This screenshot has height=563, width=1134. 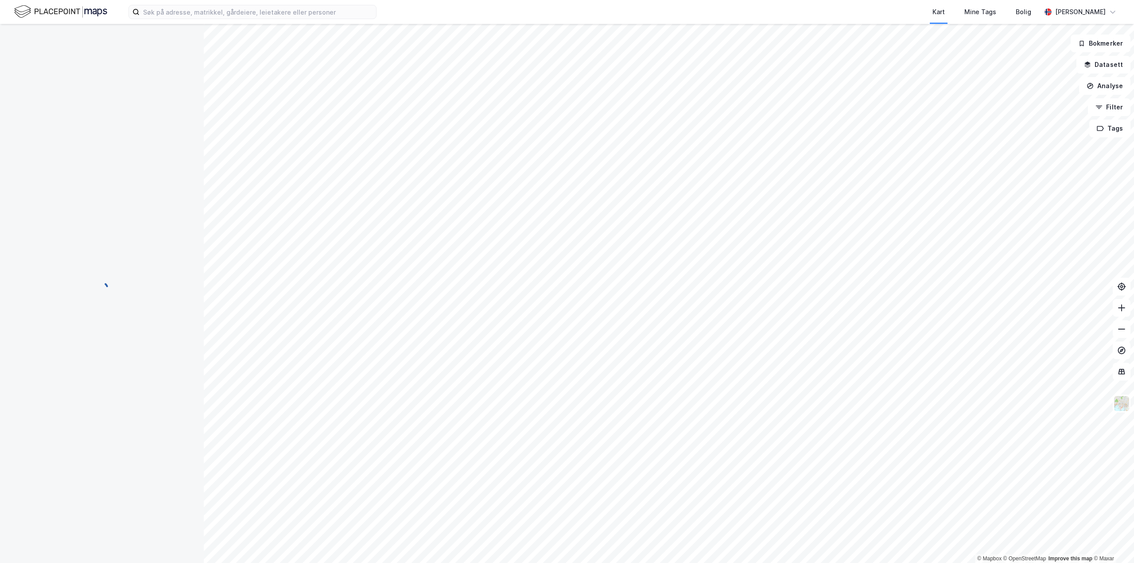 I want to click on div: Bolig, so click(x=1023, y=12).